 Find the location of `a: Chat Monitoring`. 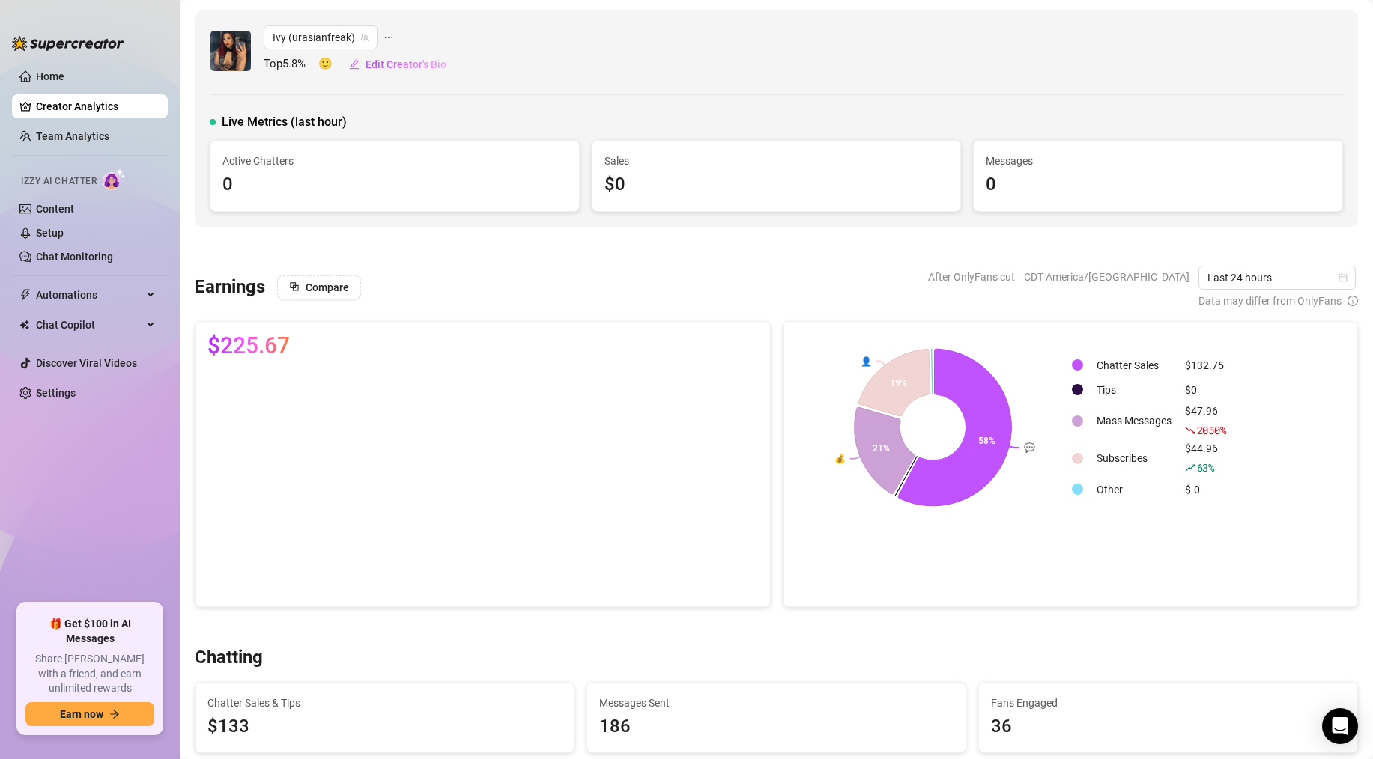

a: Chat Monitoring is located at coordinates (74, 257).